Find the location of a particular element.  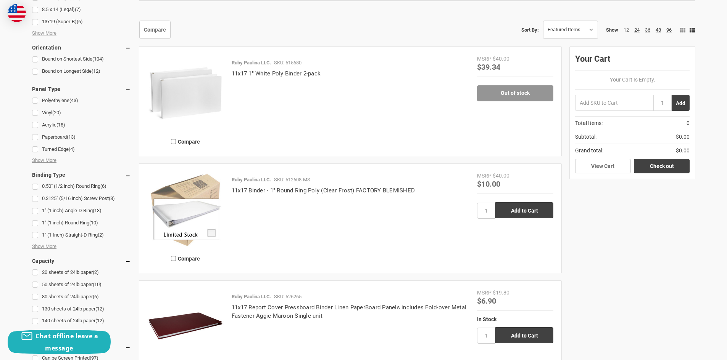

span: Total Items: is located at coordinates (589, 123).